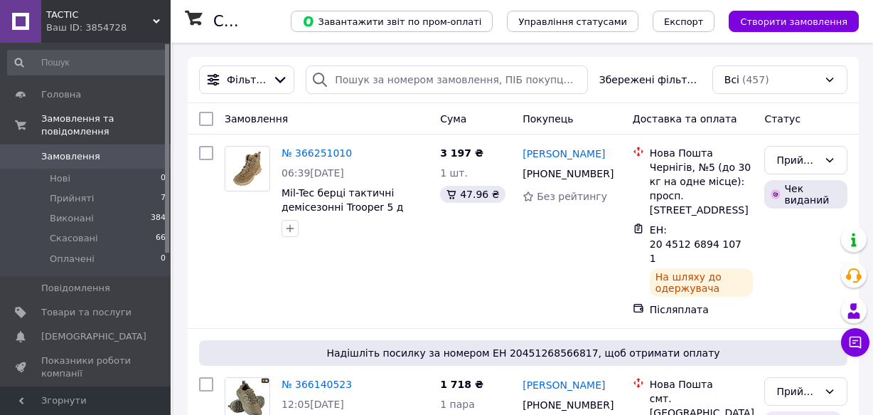 The image size is (873, 415). I want to click on span: Без рейтингу, so click(572, 196).